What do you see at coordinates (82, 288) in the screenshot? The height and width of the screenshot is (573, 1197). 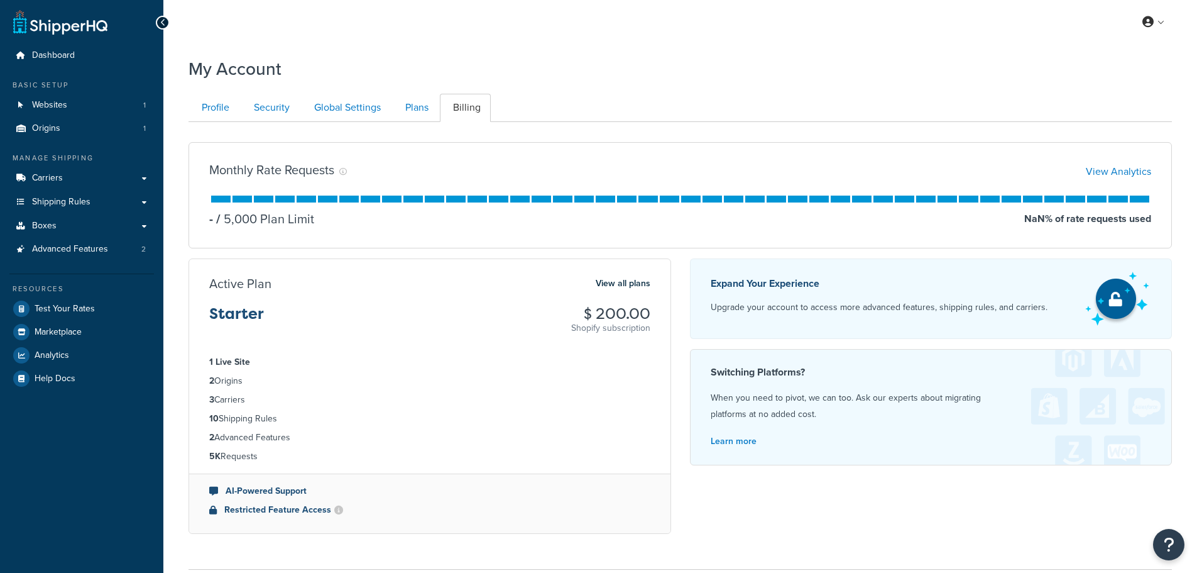 I see `div: Resources` at bounding box center [82, 288].